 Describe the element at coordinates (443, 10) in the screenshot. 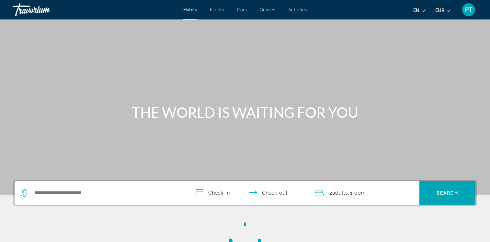

I see `button: Change currency` at that location.